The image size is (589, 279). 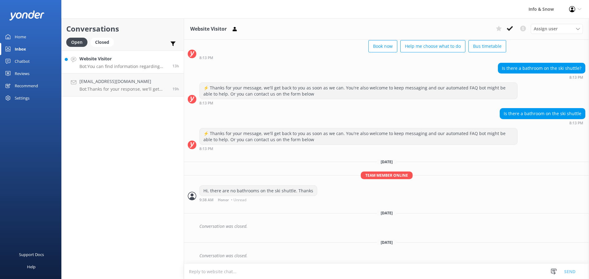 I want to click on span: Sep 24 2025 08:40pm (UTC +12:00) Pacific/Auckland, so click(x=176, y=66).